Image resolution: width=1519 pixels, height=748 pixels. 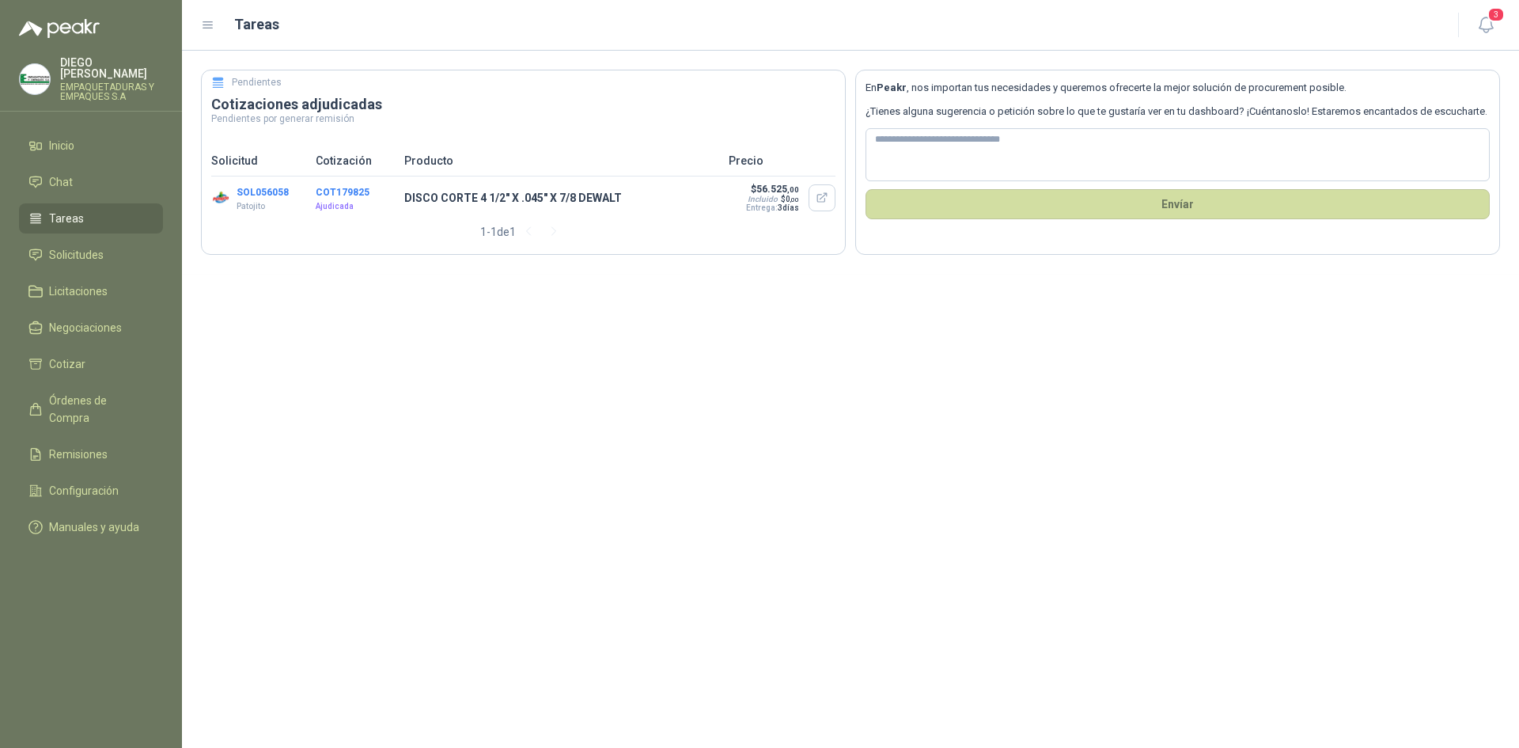 What do you see at coordinates (263, 192) in the screenshot?
I see `button: SOL056058` at bounding box center [263, 192].